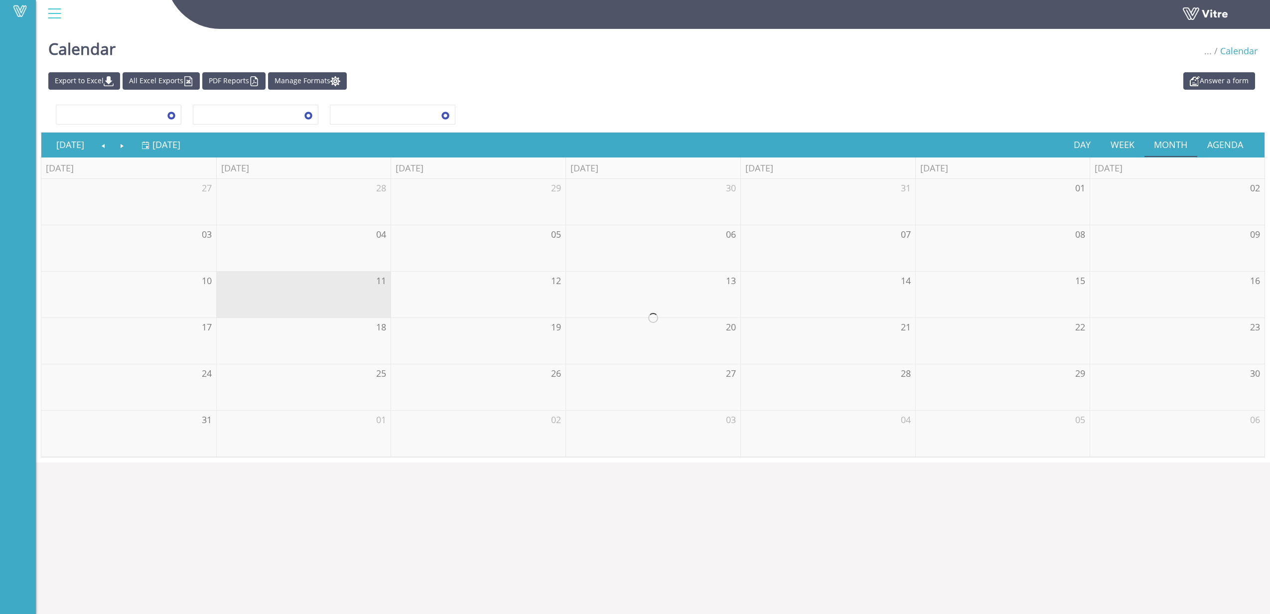  What do you see at coordinates (1195, 81) in the screenshot?
I see `img: appointment_white2.png` at bounding box center [1195, 81].